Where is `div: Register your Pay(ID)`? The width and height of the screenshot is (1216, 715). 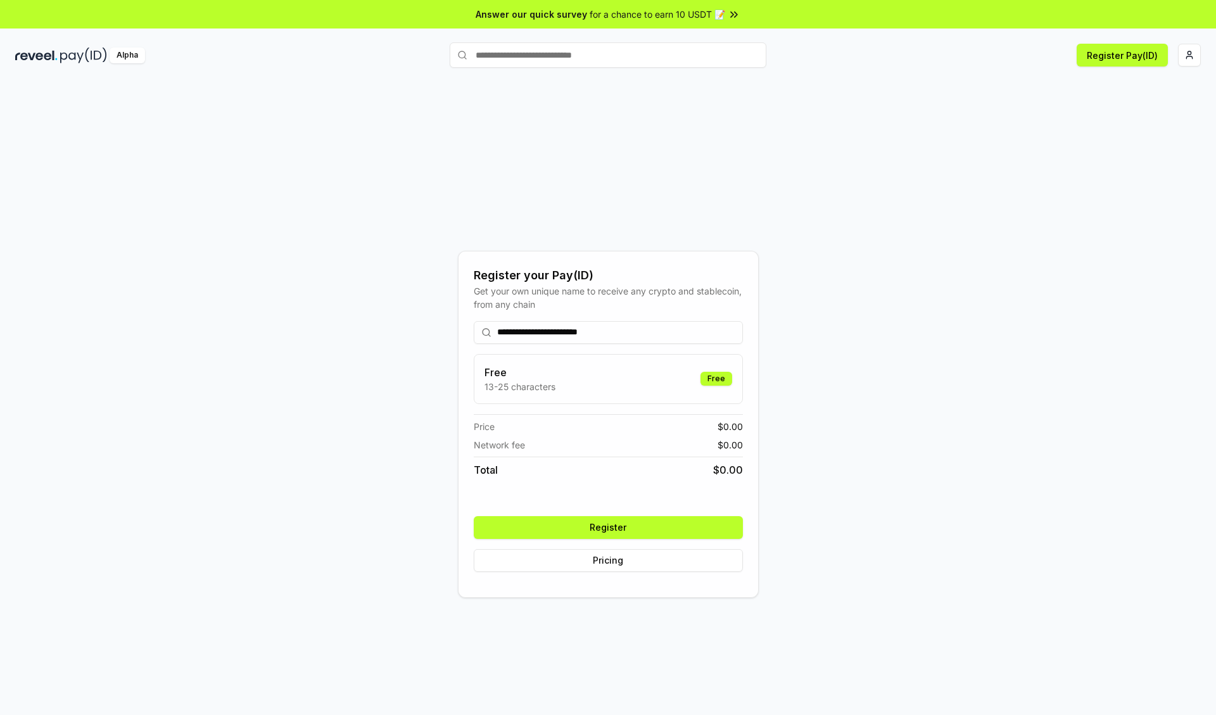
div: Register your Pay(ID) is located at coordinates (608, 276).